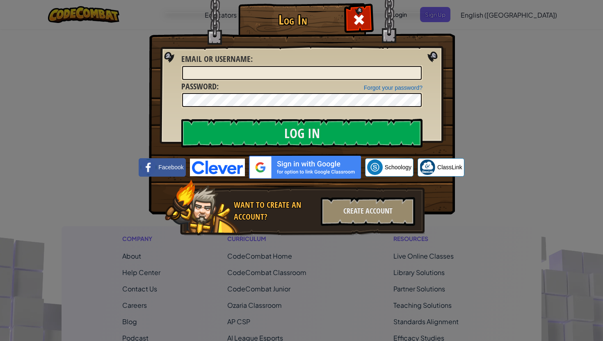 The height and width of the screenshot is (341, 603). Describe the element at coordinates (398, 167) in the screenshot. I see `span: Schoology` at that location.